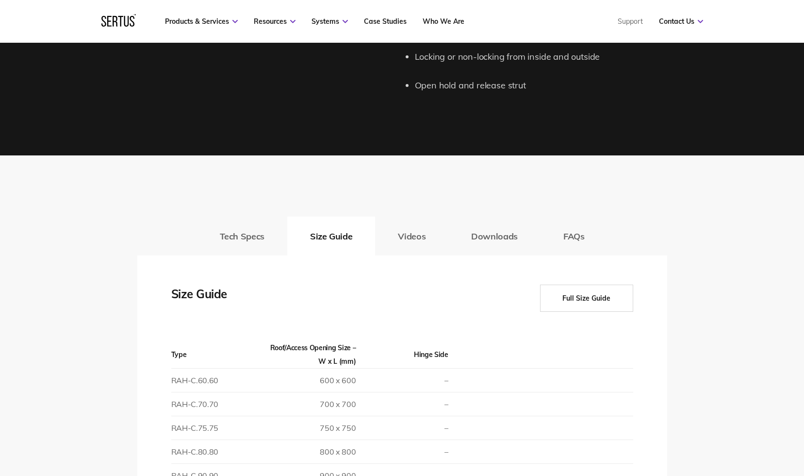 This screenshot has width=804, height=476. I want to click on td: RAH-C.75.75, so click(217, 427).